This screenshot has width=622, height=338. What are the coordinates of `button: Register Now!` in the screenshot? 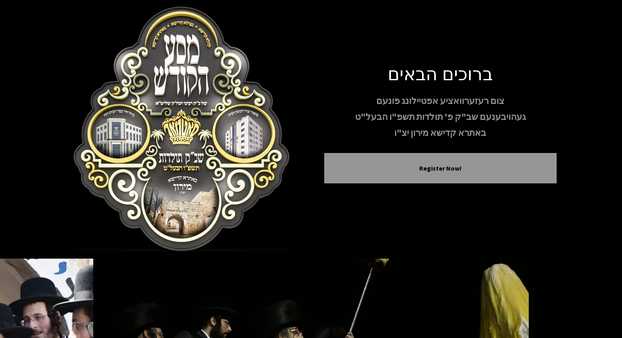 It's located at (440, 168).